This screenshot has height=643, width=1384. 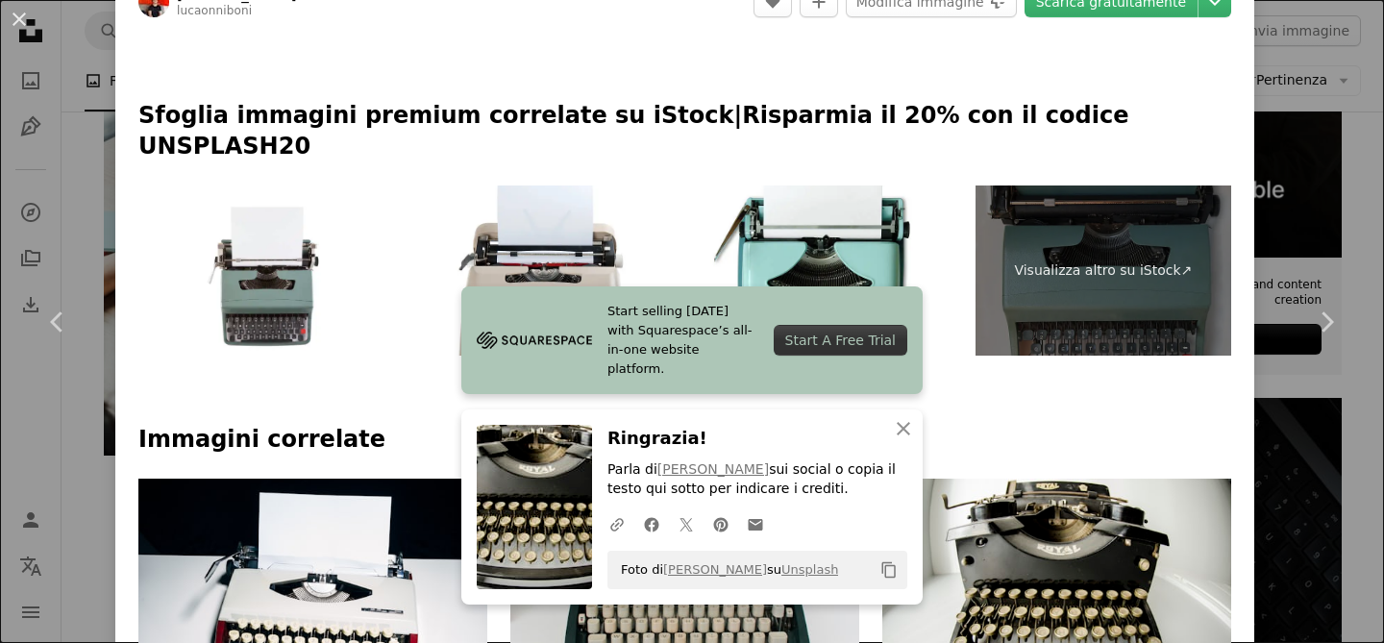 What do you see at coordinates (684, 440) in the screenshot?
I see `h4: Immagini correlate` at bounding box center [684, 440].